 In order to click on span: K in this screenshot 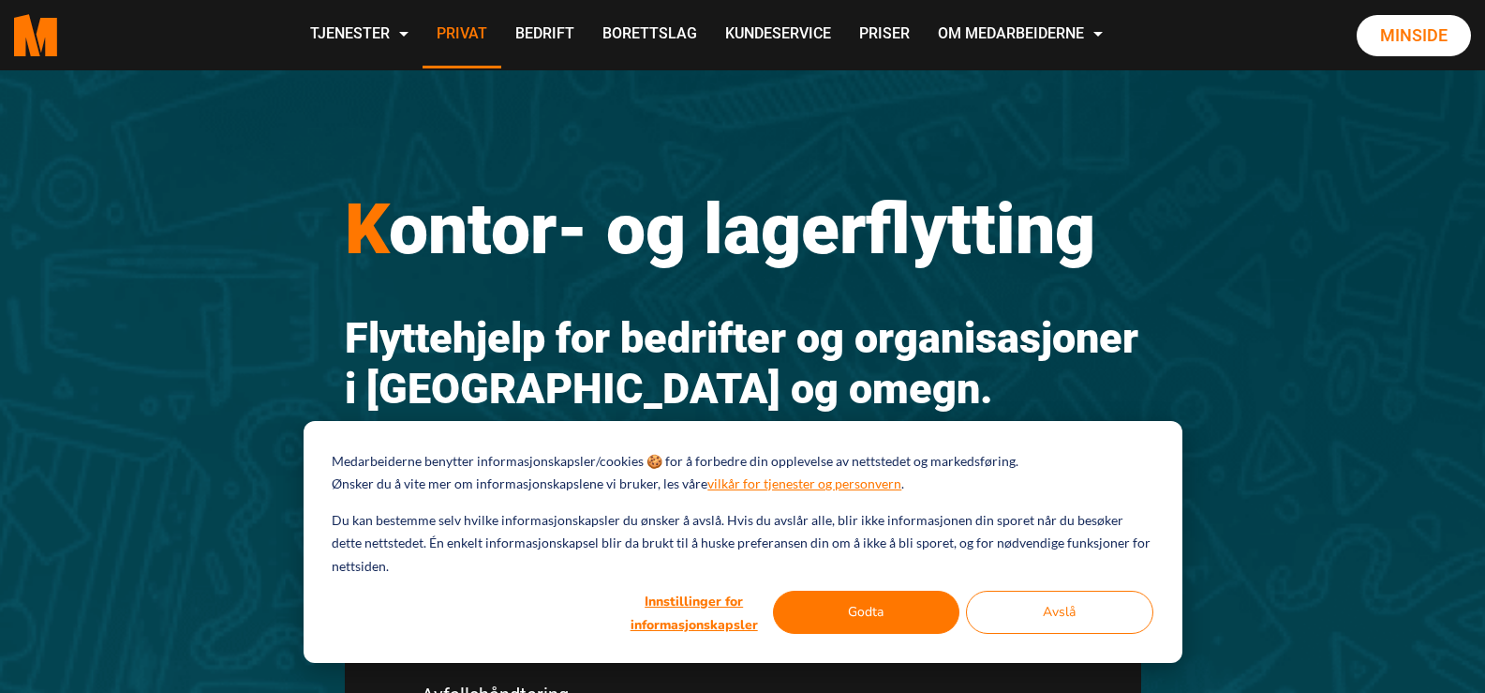, I will do `click(366, 229)`.